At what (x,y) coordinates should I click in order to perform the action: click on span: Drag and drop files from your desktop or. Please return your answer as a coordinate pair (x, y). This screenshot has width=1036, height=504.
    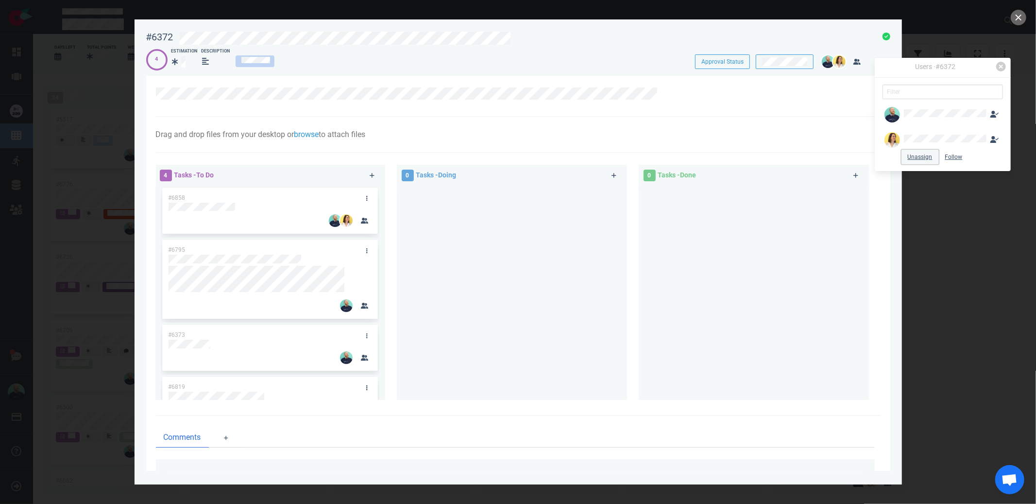
    Looking at the image, I should click on (225, 134).